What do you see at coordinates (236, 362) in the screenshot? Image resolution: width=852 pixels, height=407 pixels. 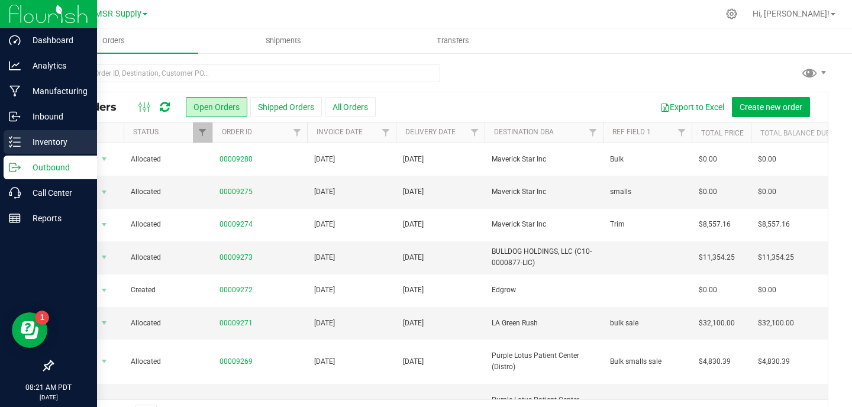 I see `a: 00009269` at bounding box center [236, 362].